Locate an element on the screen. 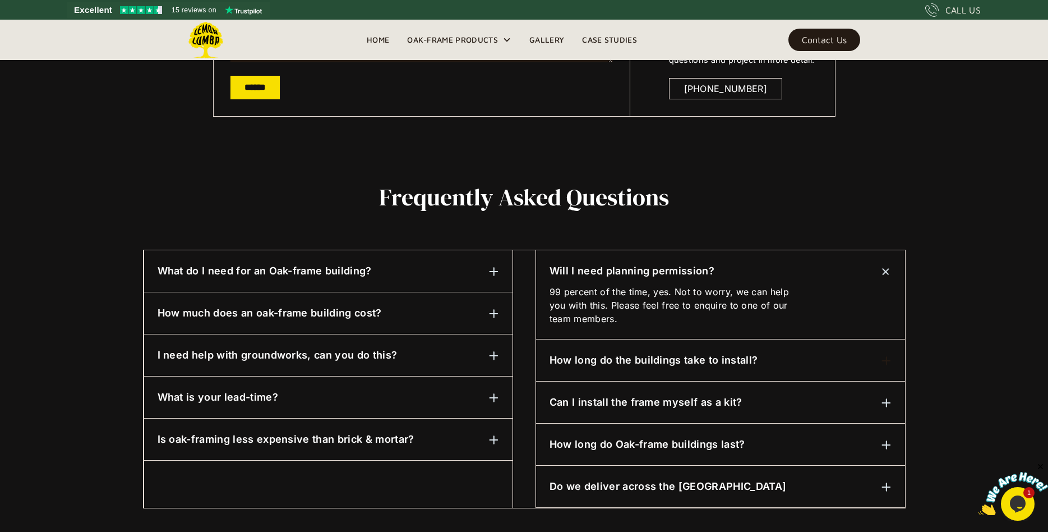 The width and height of the screenshot is (1048, 532). img: Trustpilot 4.5 stars is located at coordinates (141, 10).